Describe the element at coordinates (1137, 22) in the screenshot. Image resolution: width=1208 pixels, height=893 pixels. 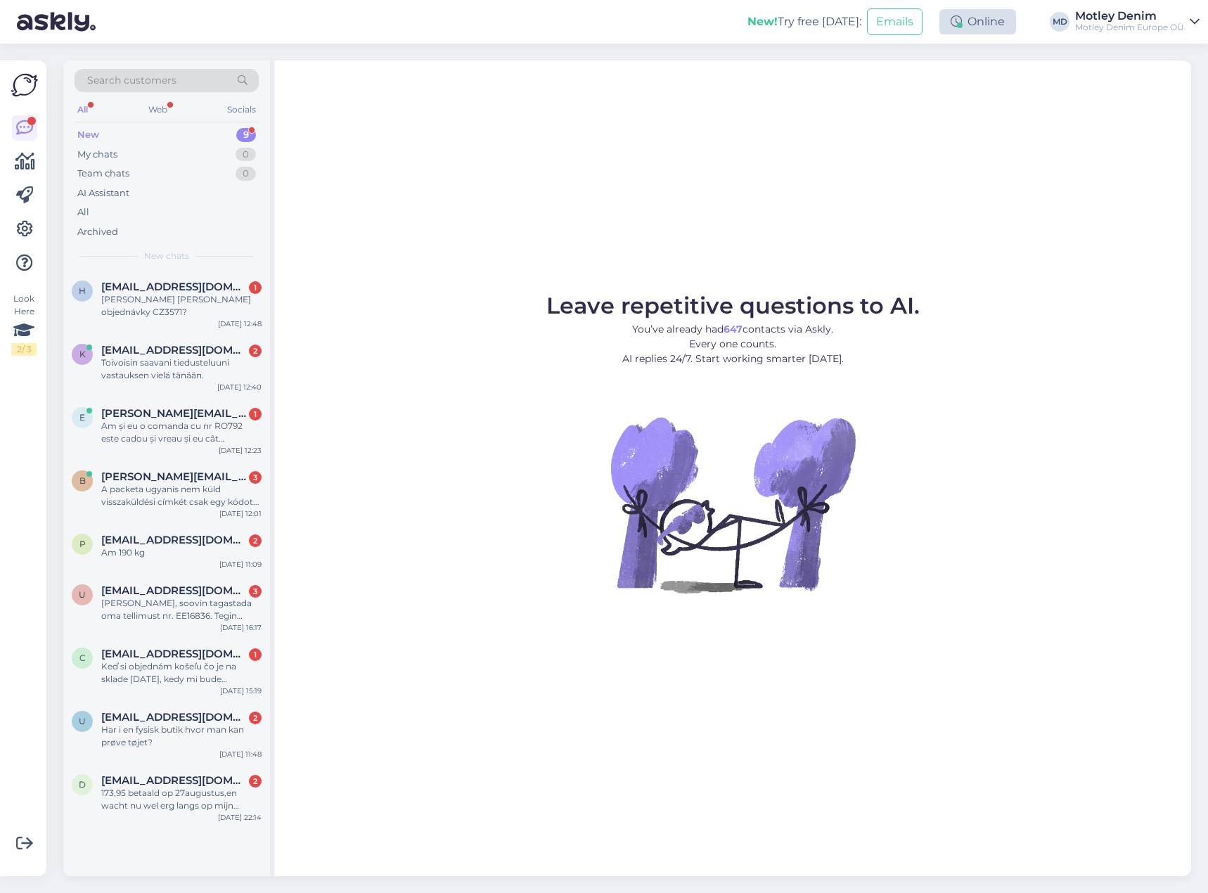
I see `a: Motley DenimMotley Denim Europe OÜ` at that location.